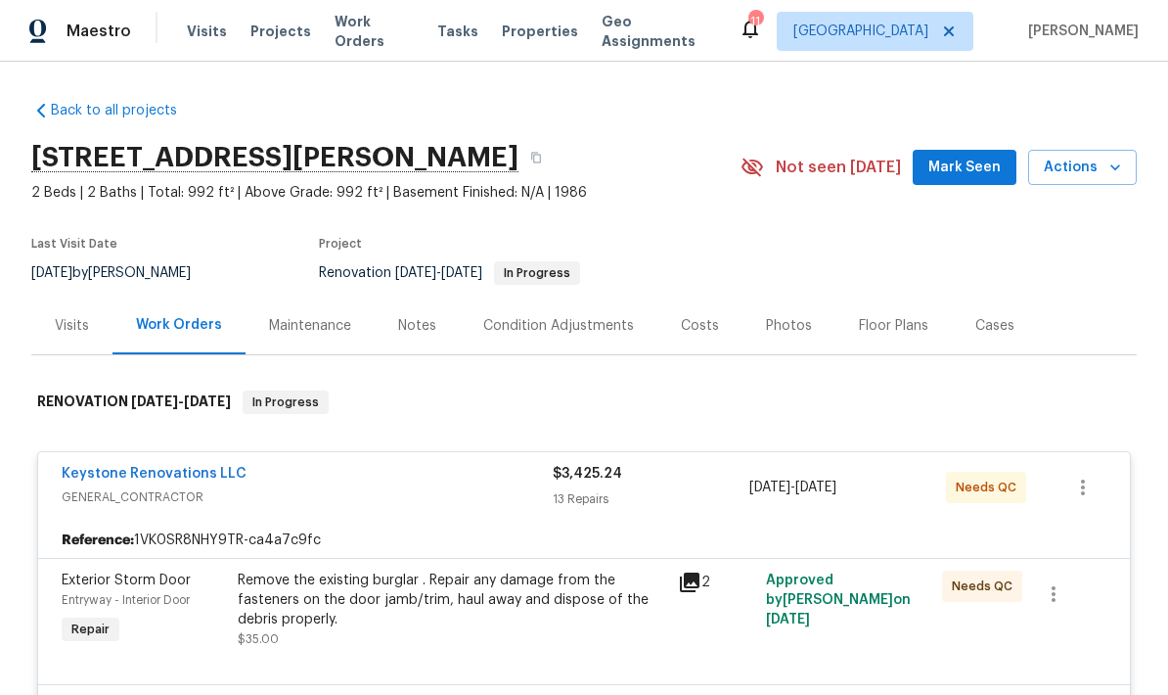  I want to click on div: Condition Adjustments, so click(559, 326).